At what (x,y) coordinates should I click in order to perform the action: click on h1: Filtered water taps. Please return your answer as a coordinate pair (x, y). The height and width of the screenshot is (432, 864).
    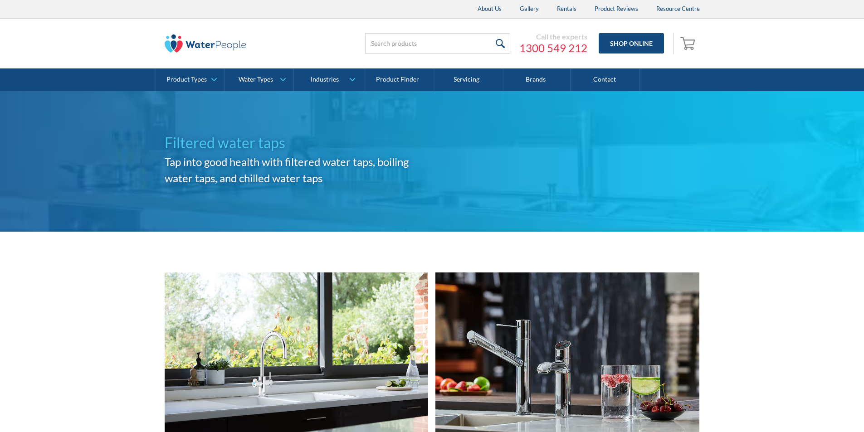
    Looking at the image, I should click on (298, 143).